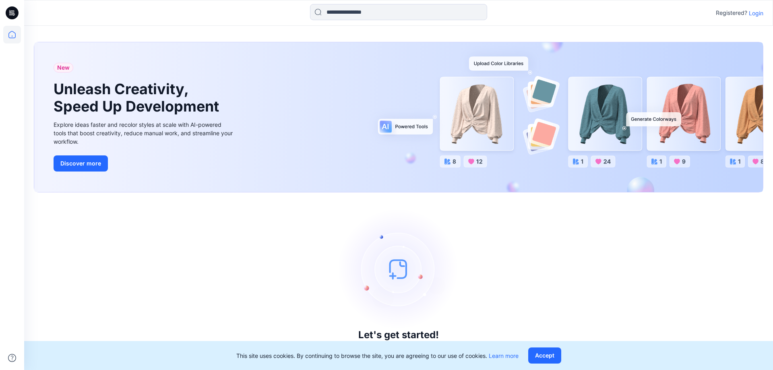  Describe the element at coordinates (138, 98) in the screenshot. I see `h1: Unleash Creativity, Speed Up Development` at that location.